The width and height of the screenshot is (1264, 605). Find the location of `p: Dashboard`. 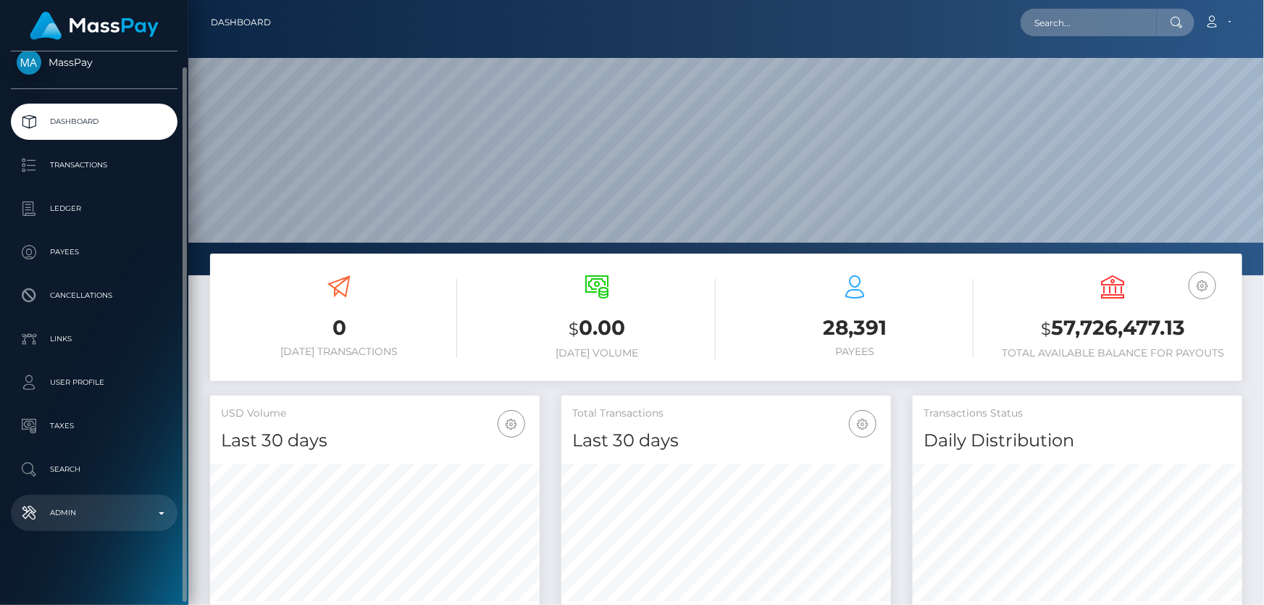

p: Dashboard is located at coordinates (94, 122).